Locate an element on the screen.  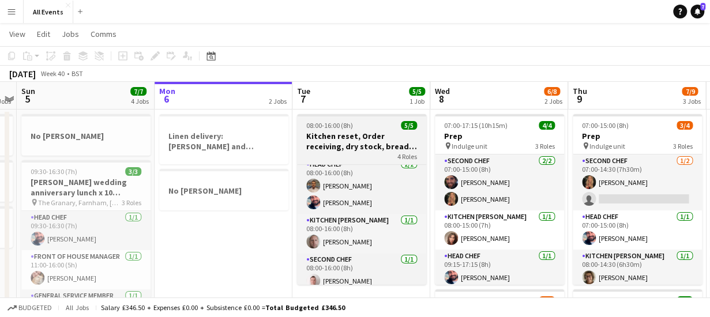
span: 8 is located at coordinates (441, 99).